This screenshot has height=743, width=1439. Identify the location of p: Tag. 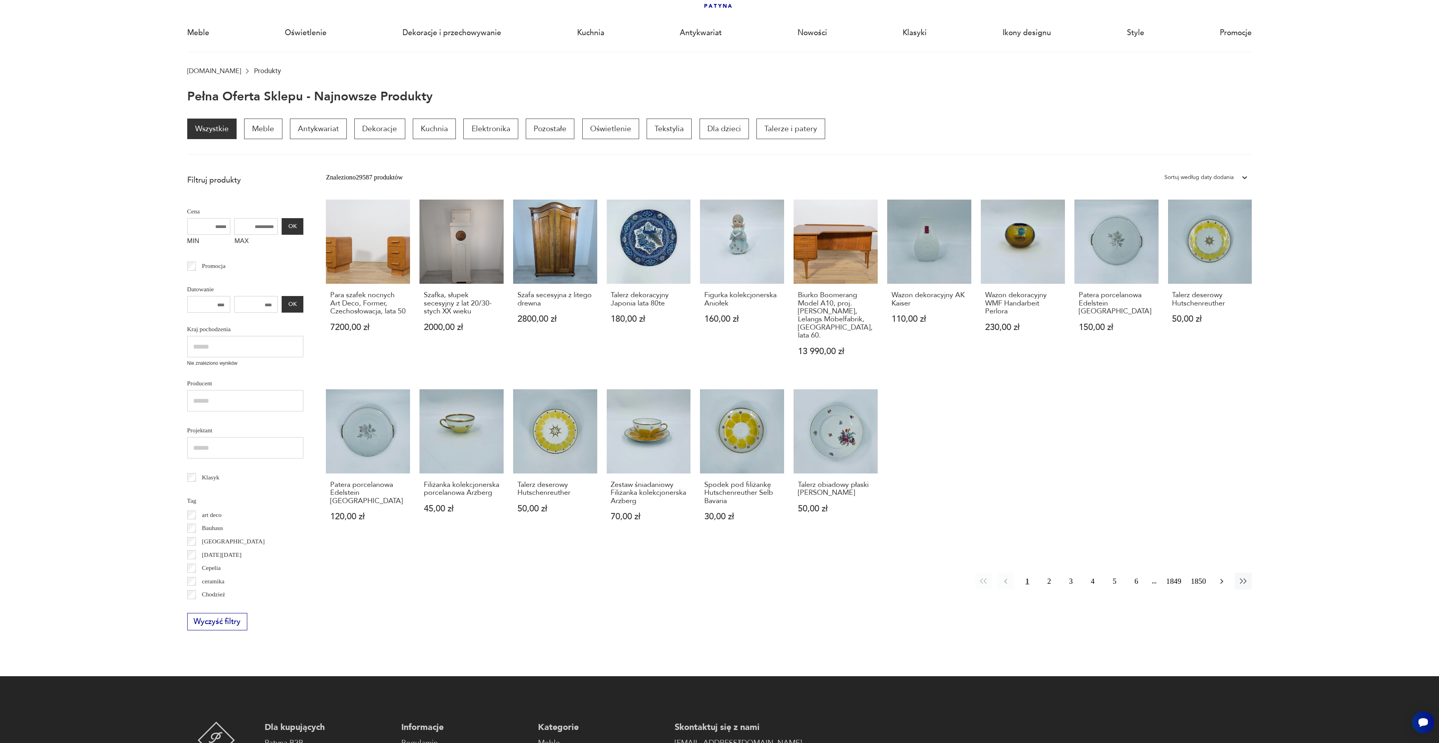
(245, 500).